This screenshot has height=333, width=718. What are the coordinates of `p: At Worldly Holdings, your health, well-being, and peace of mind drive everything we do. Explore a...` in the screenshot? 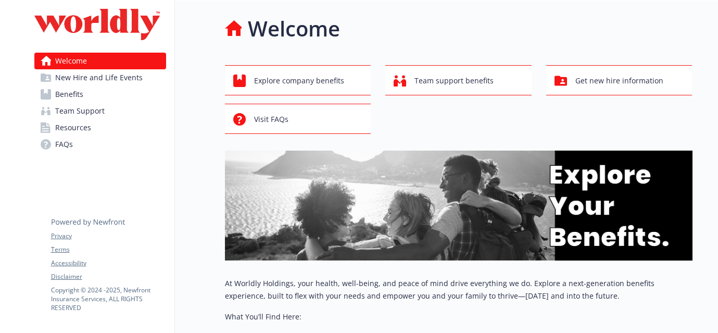 It's located at (458, 289).